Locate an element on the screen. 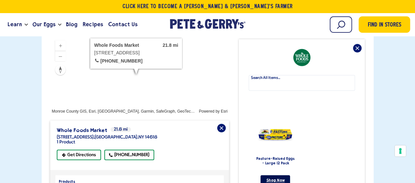 The width and height of the screenshot is (415, 183). a: Our Eggs is located at coordinates (44, 25).